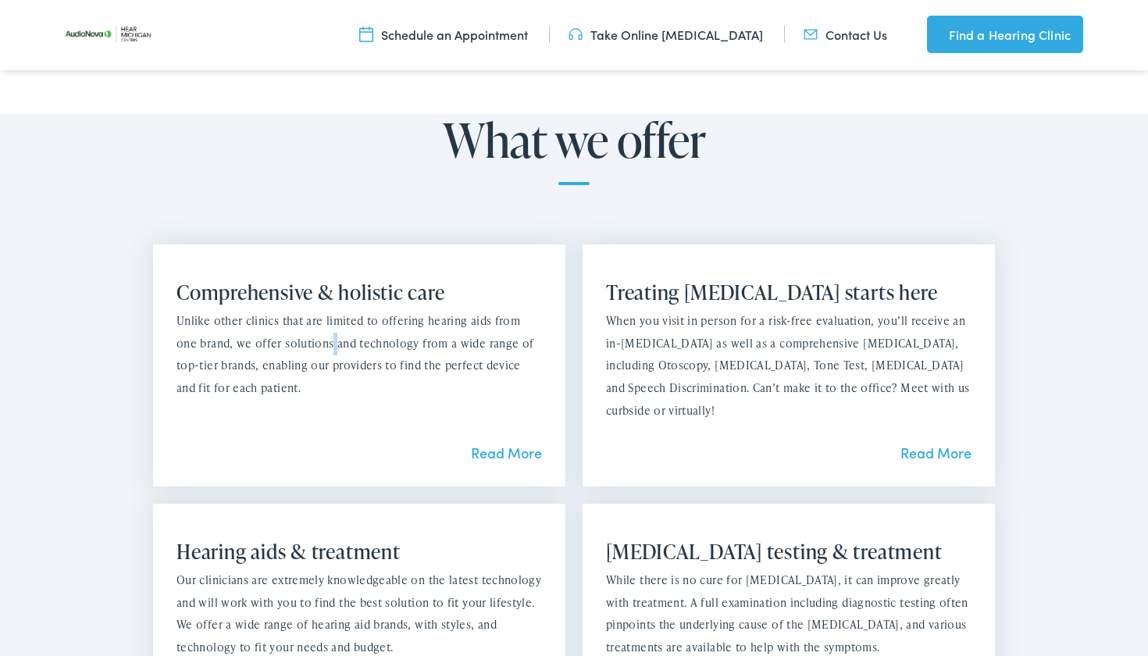 This screenshot has height=656, width=1148. What do you see at coordinates (845, 34) in the screenshot?
I see `a: Contact Us` at bounding box center [845, 34].